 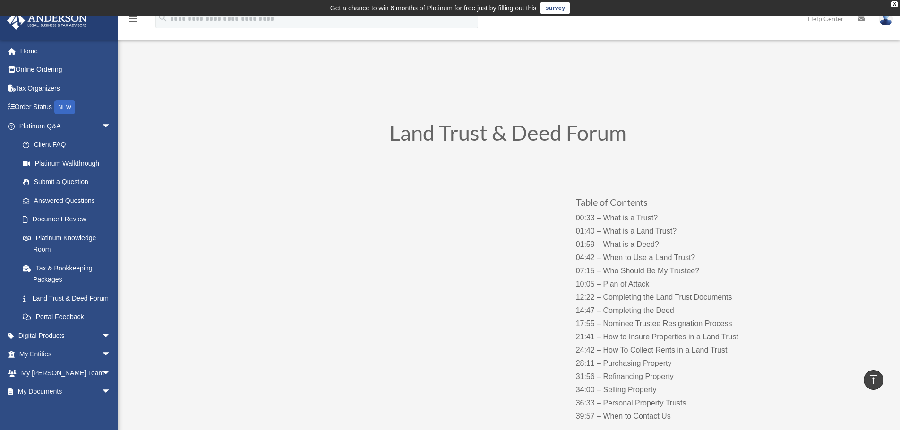 I want to click on a: Digital Productsarrow_drop_down, so click(x=66, y=336).